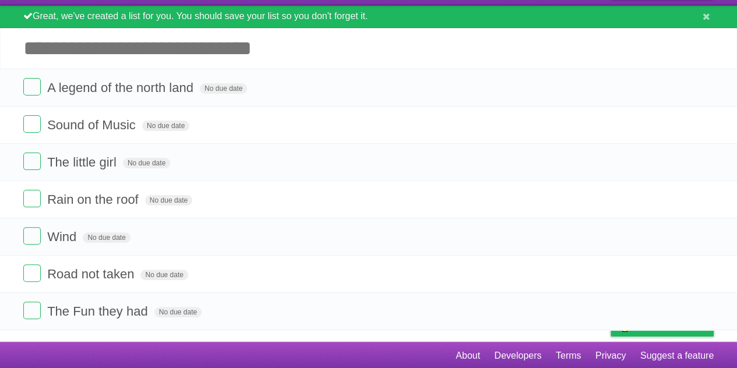 The image size is (737, 368). What do you see at coordinates (98, 311) in the screenshot?
I see `span: The Fun they had` at bounding box center [98, 311].